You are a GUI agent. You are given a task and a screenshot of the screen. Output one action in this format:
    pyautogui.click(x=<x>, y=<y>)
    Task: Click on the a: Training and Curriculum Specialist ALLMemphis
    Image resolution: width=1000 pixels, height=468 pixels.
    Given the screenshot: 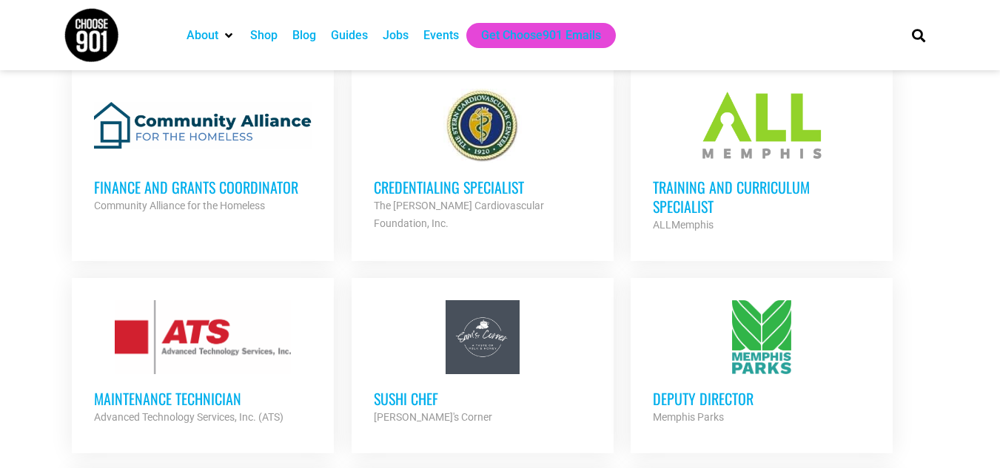 What is the action you would take?
    pyautogui.click(x=761, y=161)
    